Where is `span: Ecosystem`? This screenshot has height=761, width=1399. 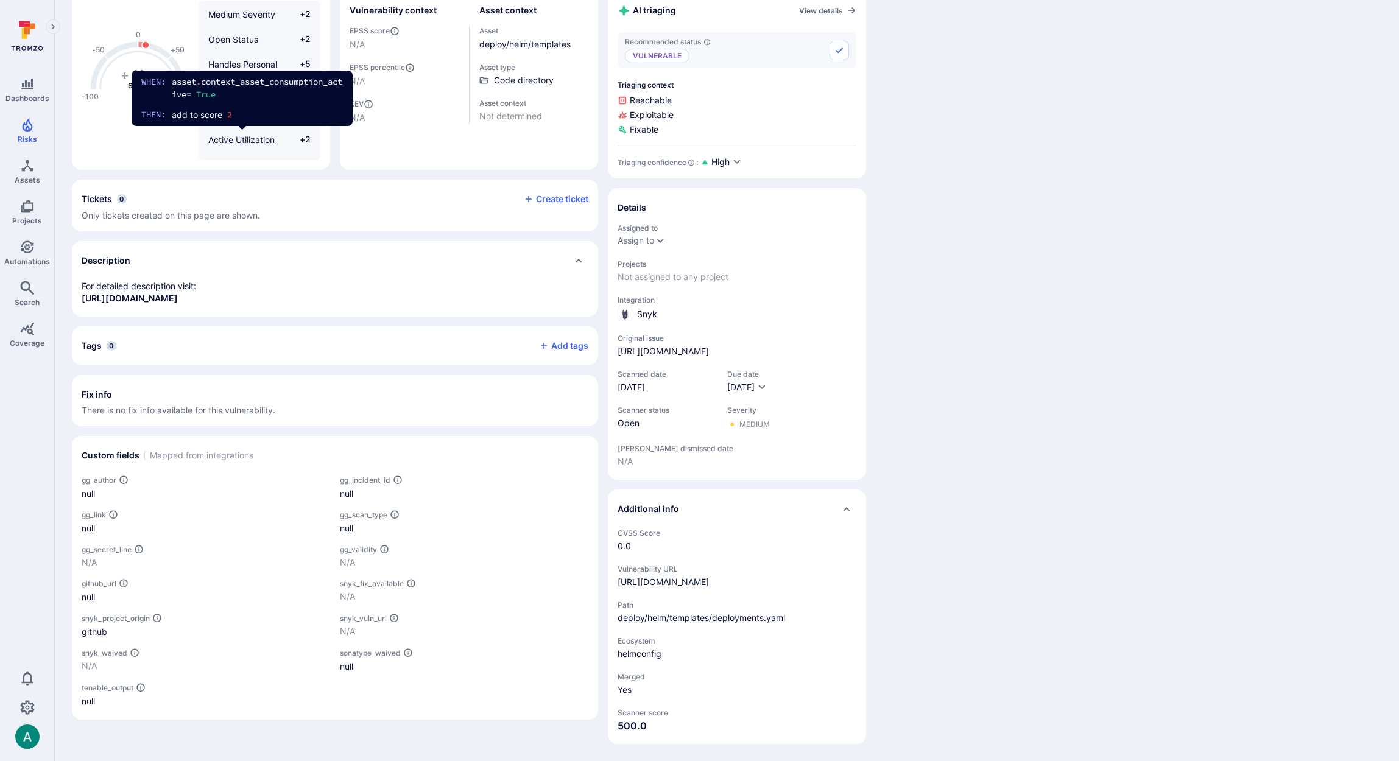 span: Ecosystem is located at coordinates (737, 641).